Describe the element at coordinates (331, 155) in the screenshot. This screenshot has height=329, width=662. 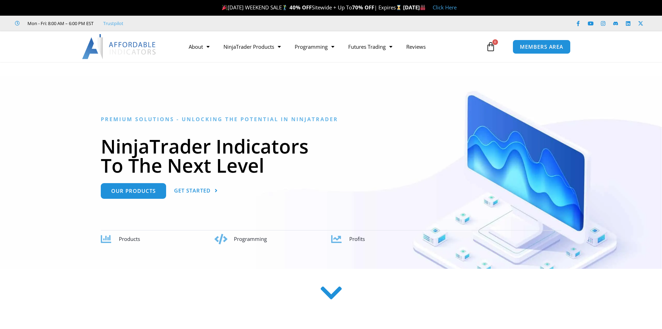
I see `h1: NinjaTrader Indicators To The Next Level` at that location.